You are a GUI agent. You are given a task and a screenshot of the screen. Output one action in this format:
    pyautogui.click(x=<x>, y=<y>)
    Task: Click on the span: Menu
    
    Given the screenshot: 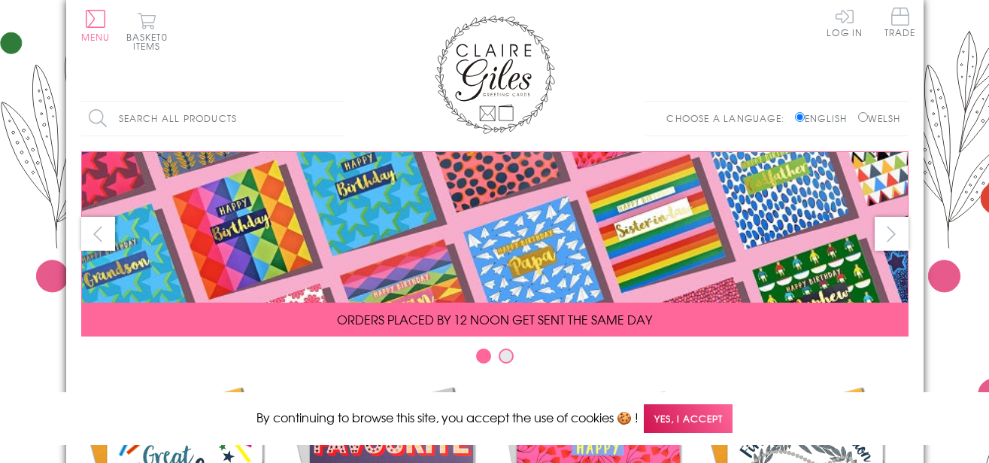 What is the action you would take?
    pyautogui.click(x=96, y=37)
    